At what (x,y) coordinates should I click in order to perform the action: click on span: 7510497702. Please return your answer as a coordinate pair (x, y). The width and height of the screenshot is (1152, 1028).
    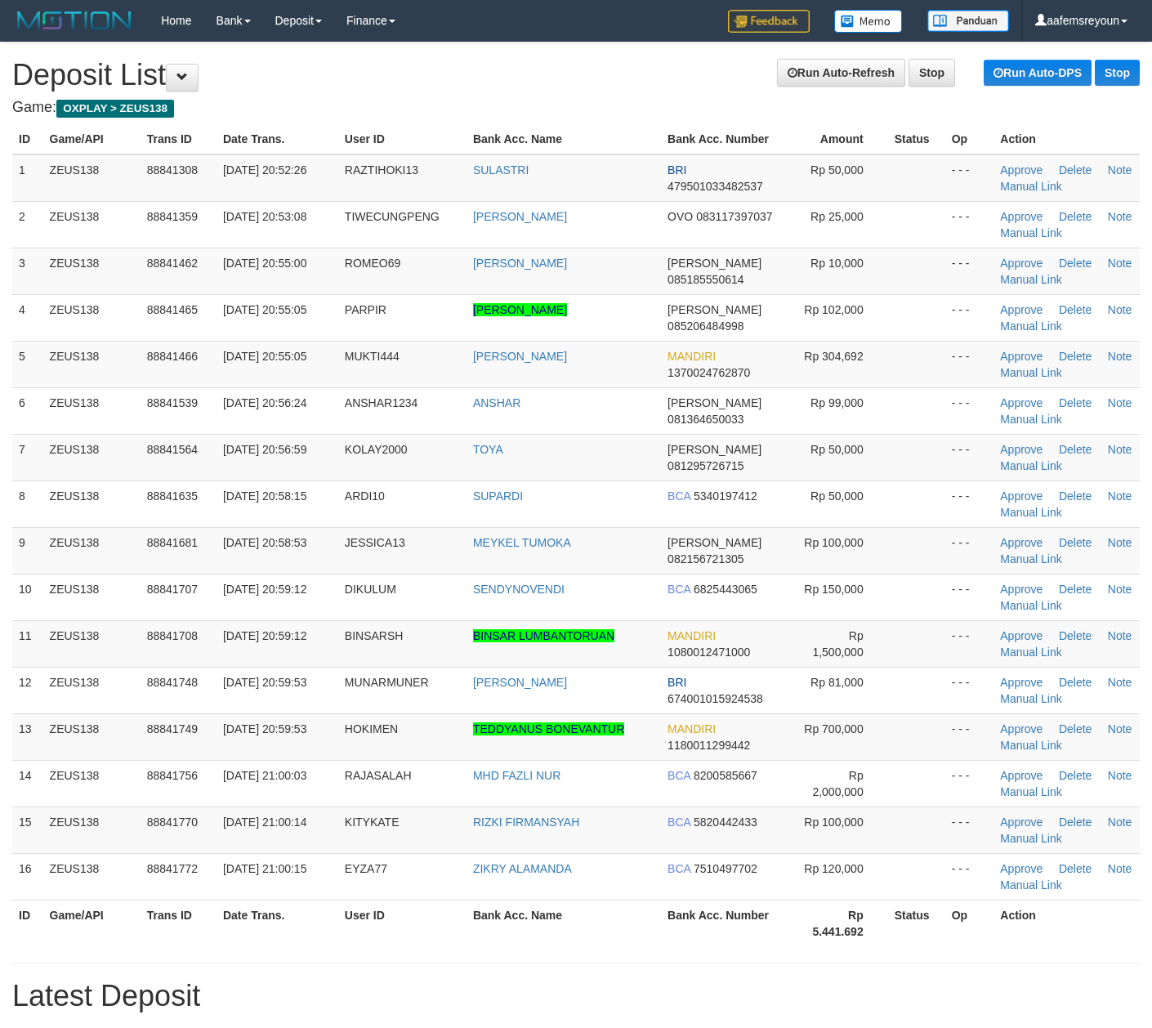
    Looking at the image, I should click on (726, 869).